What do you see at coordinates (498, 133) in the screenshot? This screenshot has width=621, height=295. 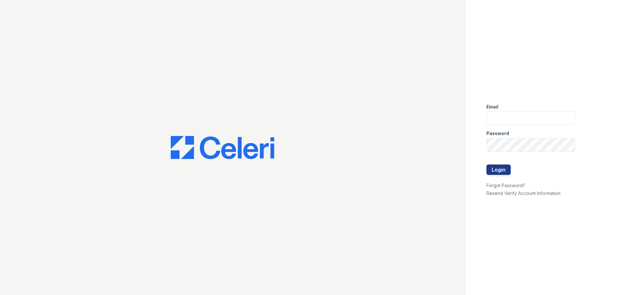 I see `label: Password` at bounding box center [498, 133].